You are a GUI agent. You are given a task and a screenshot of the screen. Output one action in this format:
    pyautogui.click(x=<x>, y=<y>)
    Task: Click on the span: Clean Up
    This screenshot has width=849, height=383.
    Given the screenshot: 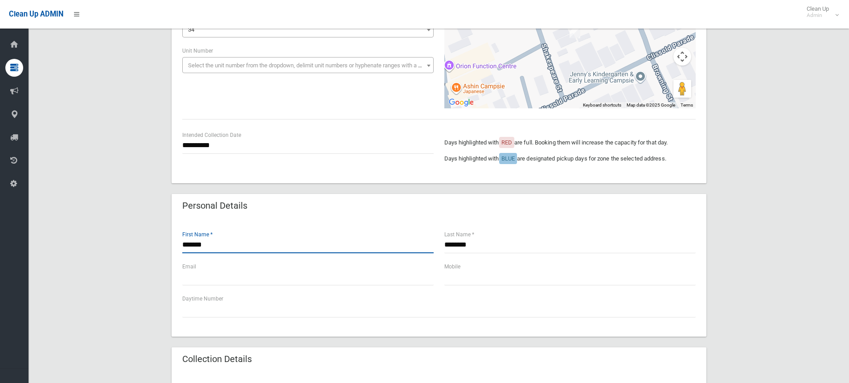 What is the action you would take?
    pyautogui.click(x=820, y=12)
    